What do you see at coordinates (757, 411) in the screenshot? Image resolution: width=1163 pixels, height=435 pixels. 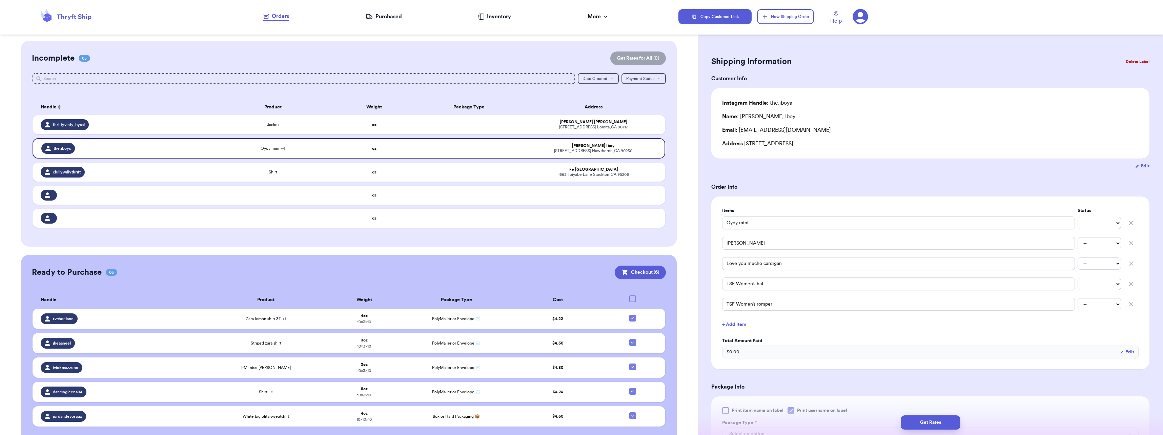 I see `span: Print item name on label` at bounding box center [757, 411].